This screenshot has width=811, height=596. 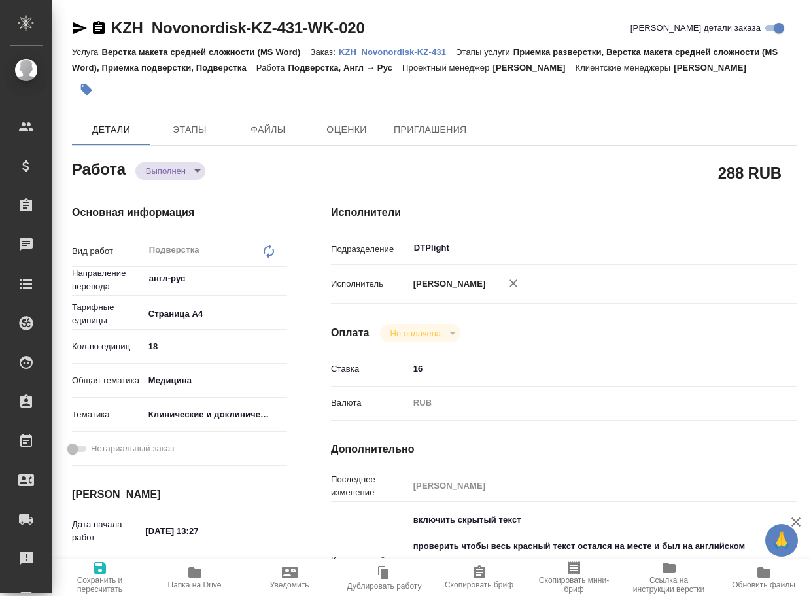 What do you see at coordinates (369, 567) in the screenshot?
I see `p: Комментарий к работе` at bounding box center [369, 567].